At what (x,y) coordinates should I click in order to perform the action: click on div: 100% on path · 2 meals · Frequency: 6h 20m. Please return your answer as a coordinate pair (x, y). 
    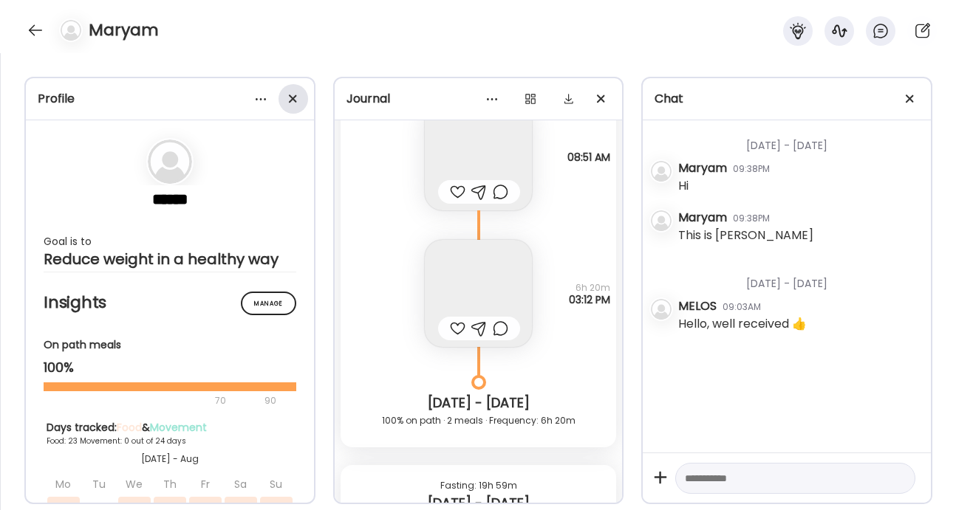
    Looking at the image, I should click on (479, 421).